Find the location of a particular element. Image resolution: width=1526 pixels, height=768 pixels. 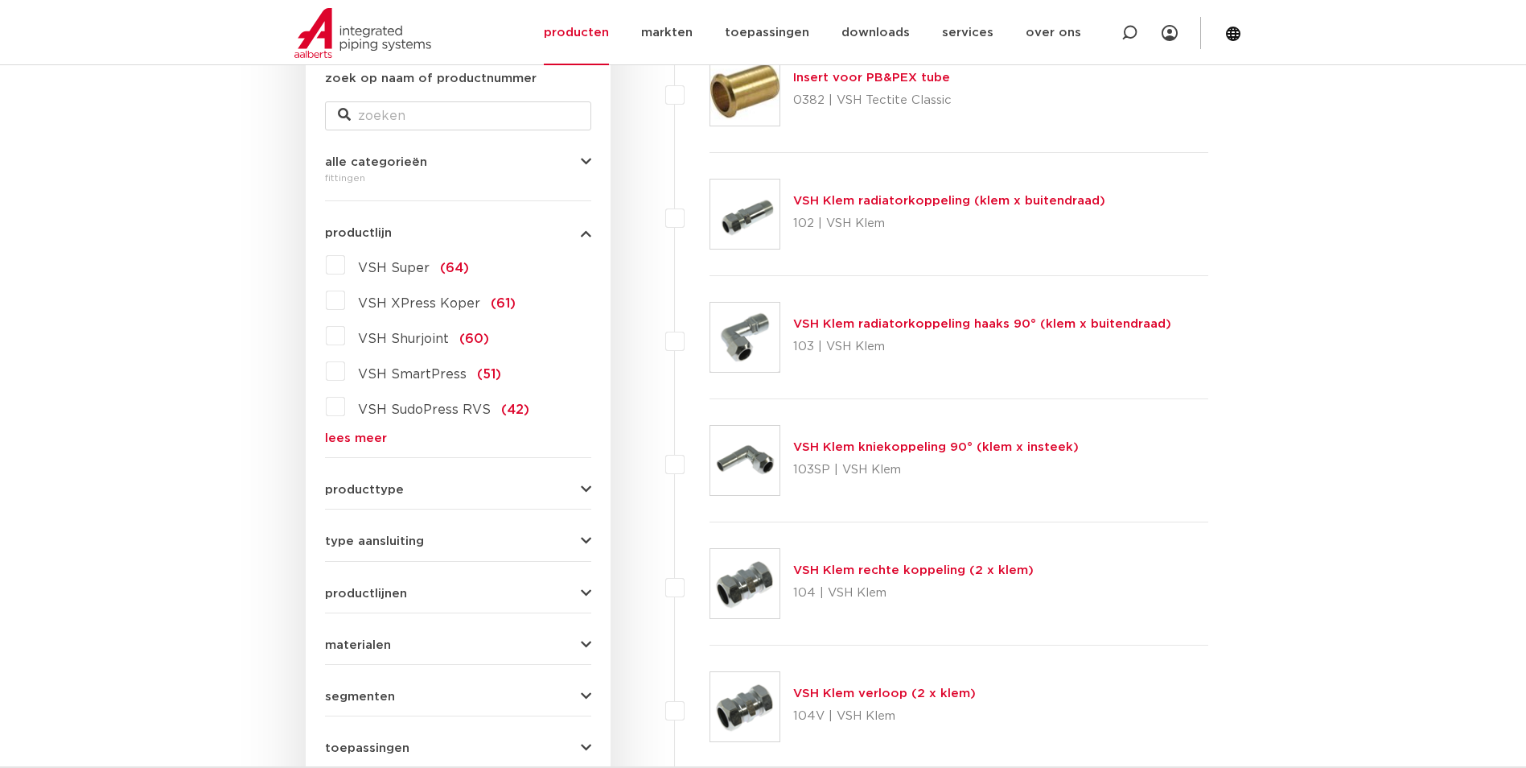

a: VSH Klem radiatorkoppeling (klem x buitendraad) is located at coordinates (949, 200).